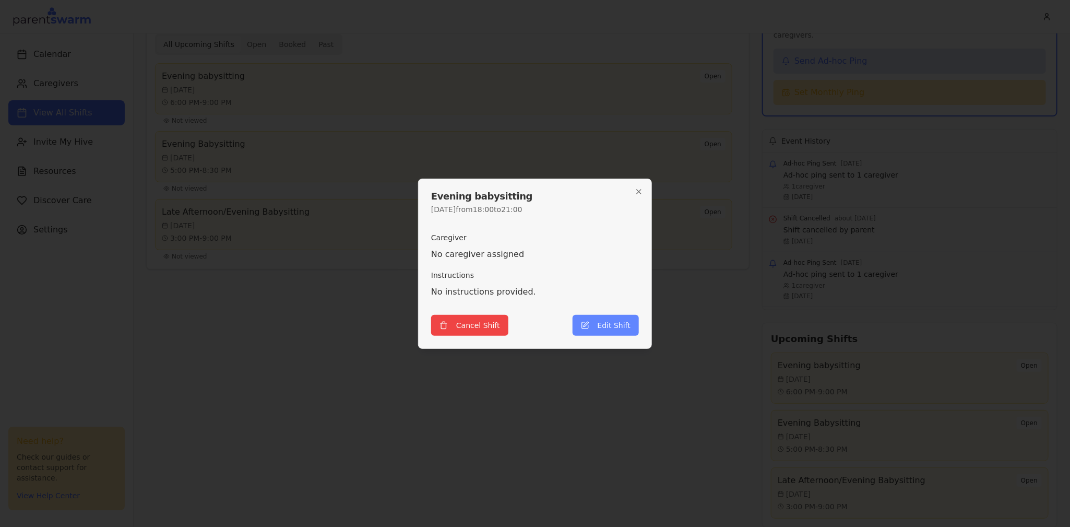 This screenshot has height=527, width=1070. What do you see at coordinates (535, 292) in the screenshot?
I see `p: No instructions provided.` at bounding box center [535, 292].